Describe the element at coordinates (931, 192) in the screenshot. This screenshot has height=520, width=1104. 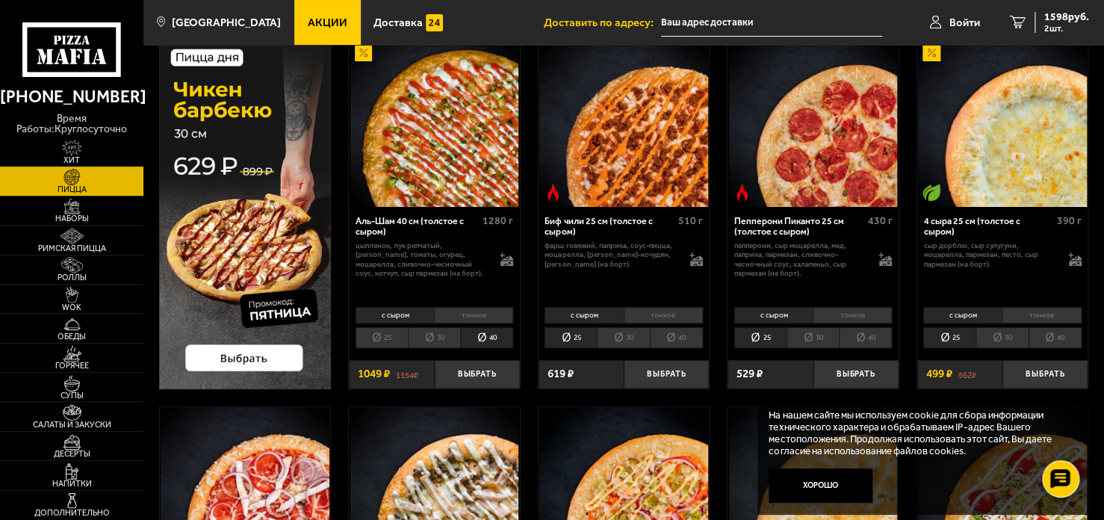
I see `img: Вегетарианское блюдо` at that location.